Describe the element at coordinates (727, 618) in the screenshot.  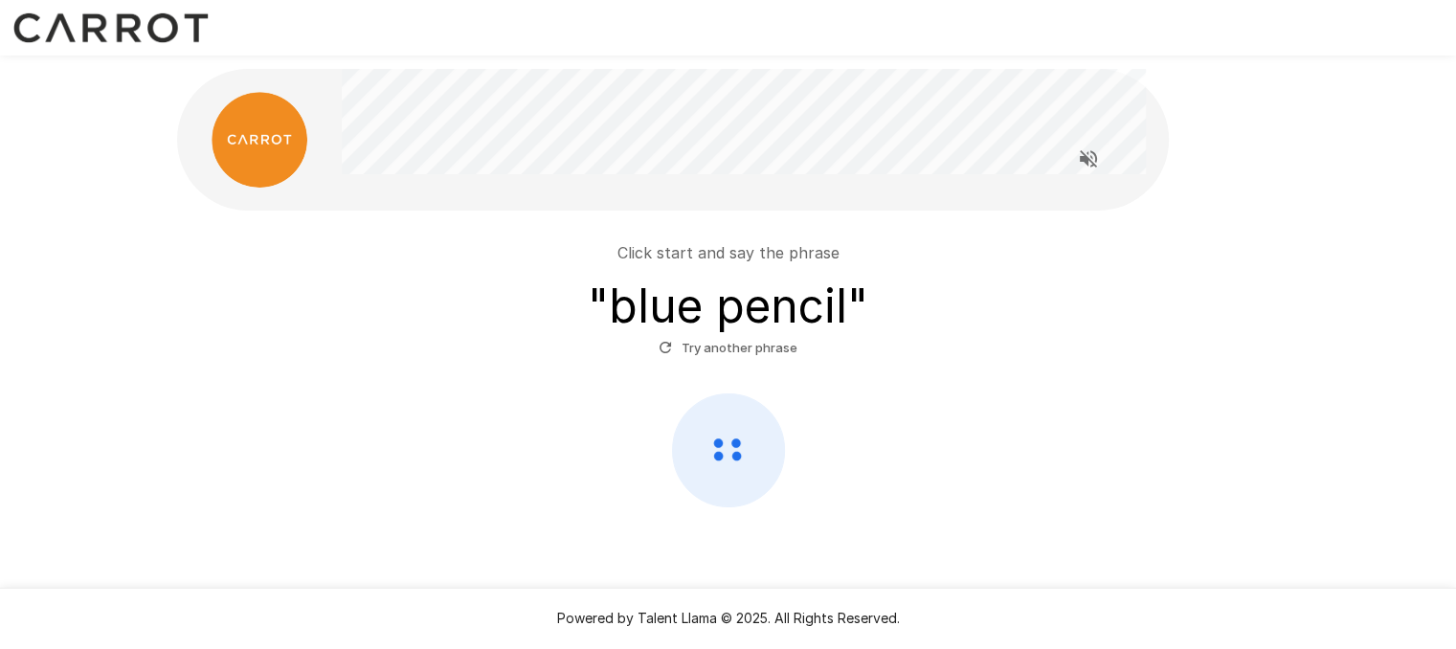
I see `p: Powered by Talent Llama © 2025. All Rights Reserved.` at that location.